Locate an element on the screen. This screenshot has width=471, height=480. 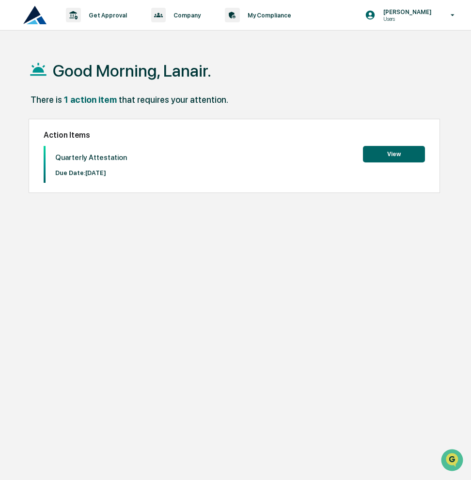
div: Past conversations is located at coordinates (37, 111).